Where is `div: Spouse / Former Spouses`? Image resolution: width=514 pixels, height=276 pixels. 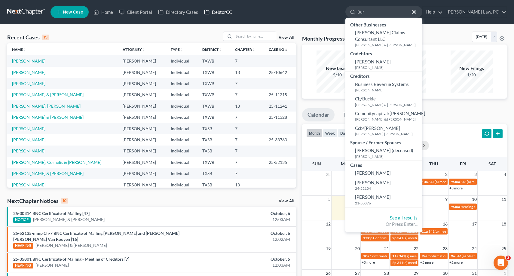
div: Spouse / Former Spouses is located at coordinates (384, 142).